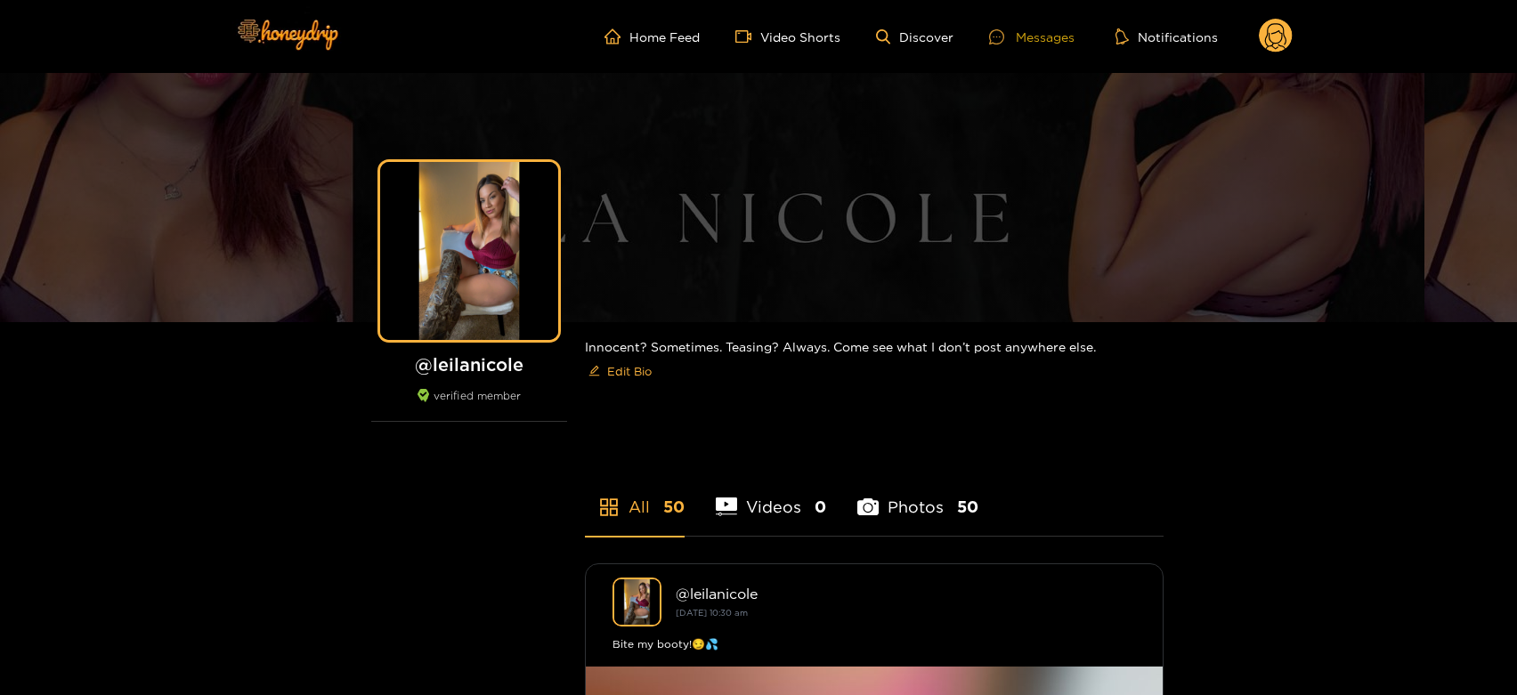  Describe the element at coordinates (788, 36) in the screenshot. I see `a: Video Shorts` at that location.